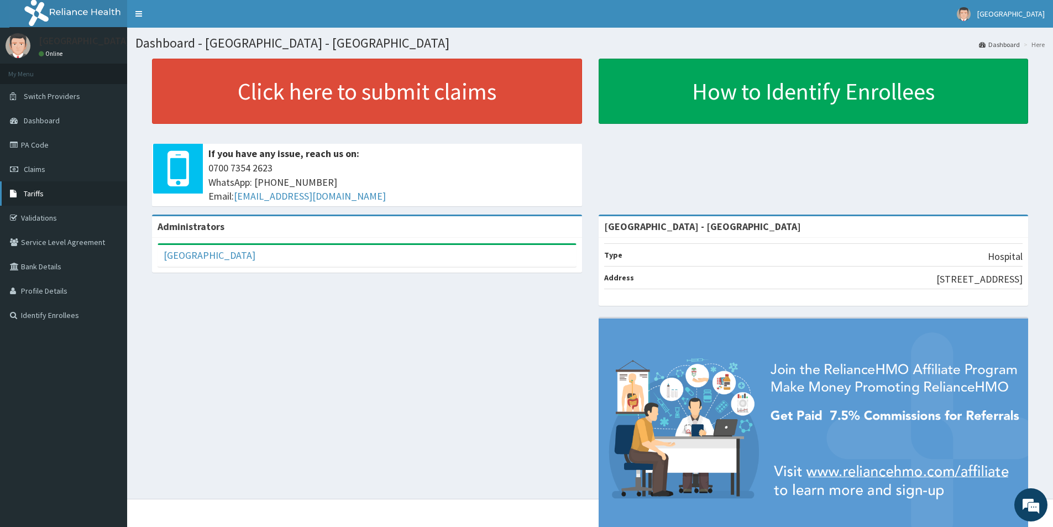  I want to click on p: Hospital, so click(1005, 257).